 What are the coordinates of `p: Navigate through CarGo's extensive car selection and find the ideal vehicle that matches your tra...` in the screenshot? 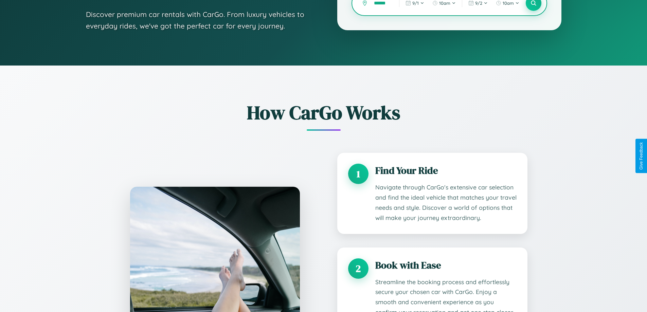 It's located at (446, 203).